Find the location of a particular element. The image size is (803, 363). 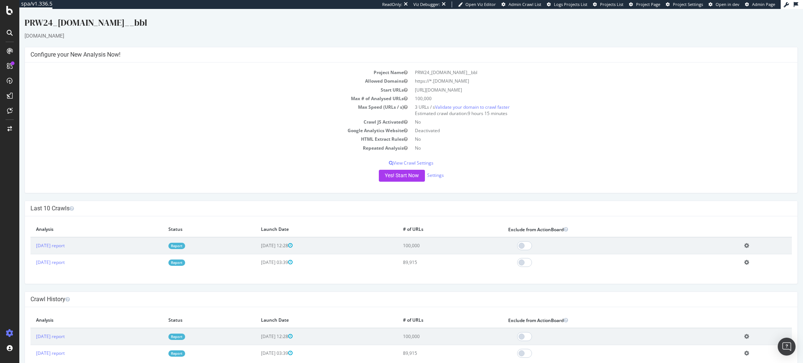

span: Projects List is located at coordinates (612, 4).